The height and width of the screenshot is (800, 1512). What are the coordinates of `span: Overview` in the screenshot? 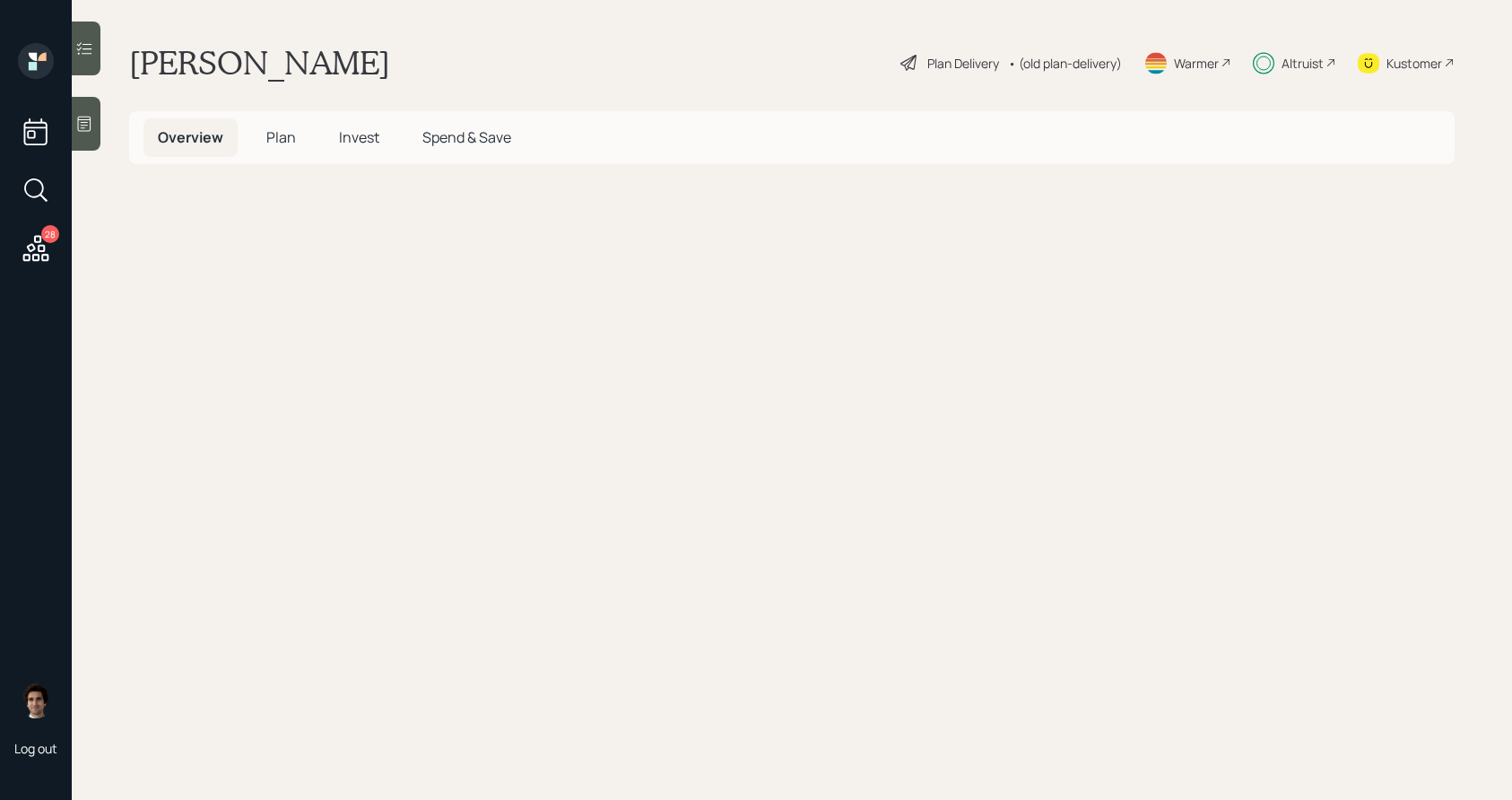 It's located at (190, 137).